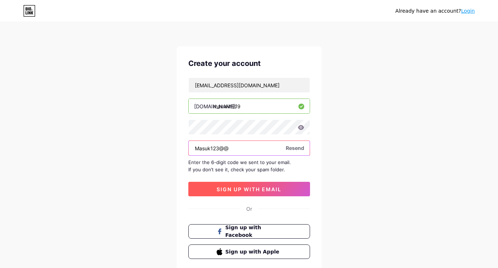 The width and height of the screenshot is (498, 268). Describe the element at coordinates (249, 209) in the screenshot. I see `div: Or` at that location.